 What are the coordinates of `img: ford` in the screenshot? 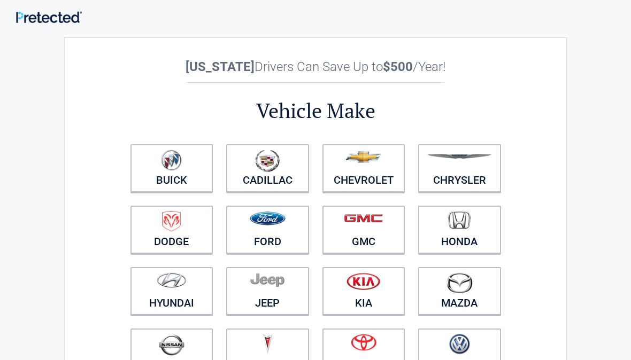 It's located at (267, 219).